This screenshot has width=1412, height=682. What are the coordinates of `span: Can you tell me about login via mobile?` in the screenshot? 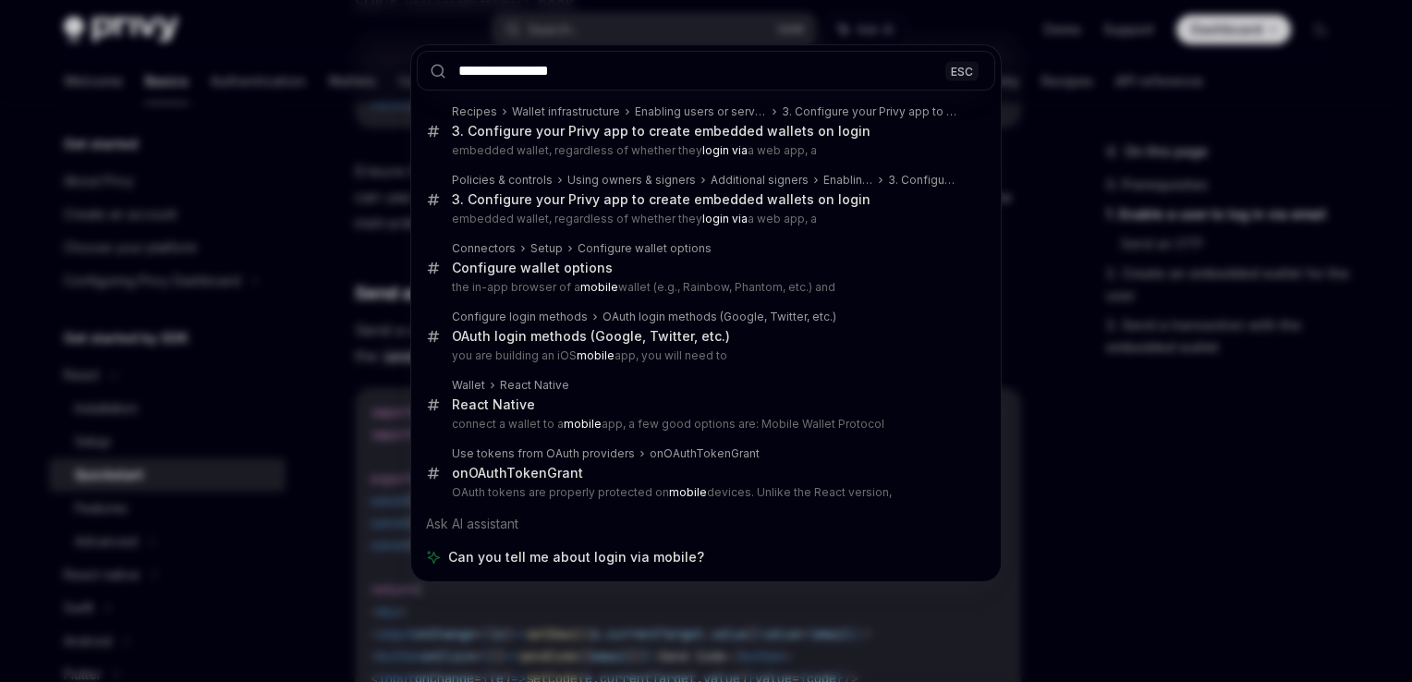 It's located at (576, 557).